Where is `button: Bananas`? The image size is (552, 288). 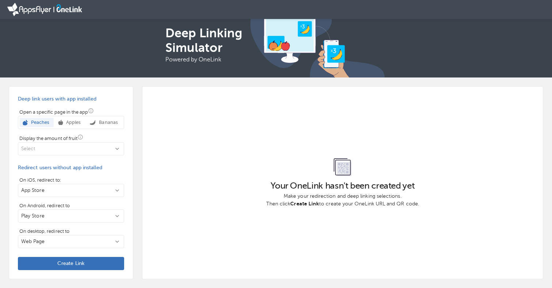 button: Bananas is located at coordinates (104, 122).